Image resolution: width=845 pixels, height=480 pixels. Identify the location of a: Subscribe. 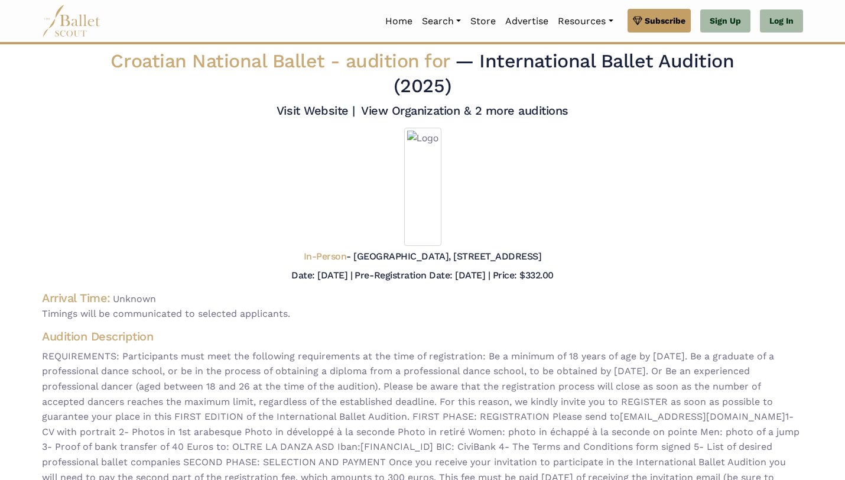
(659, 21).